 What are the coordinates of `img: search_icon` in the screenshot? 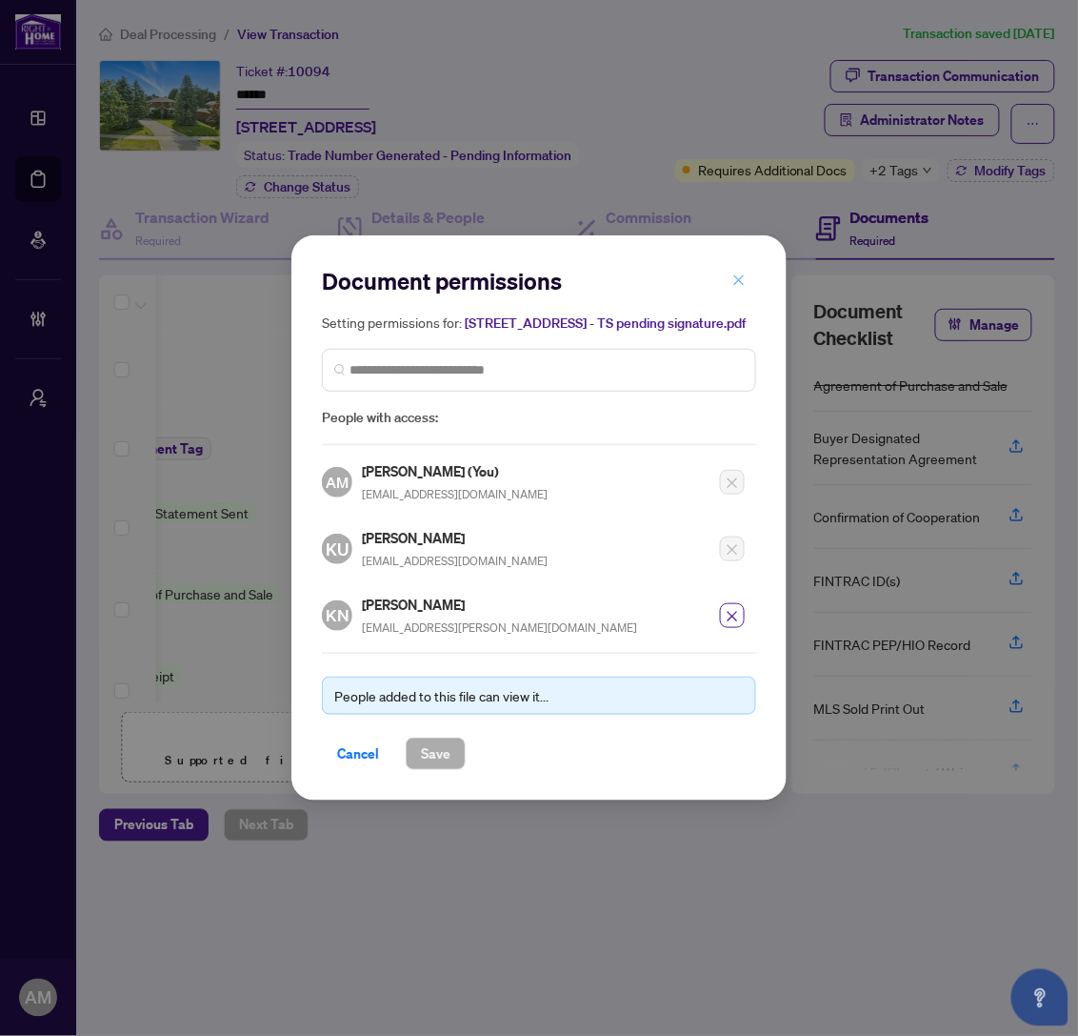 It's located at (340, 370).